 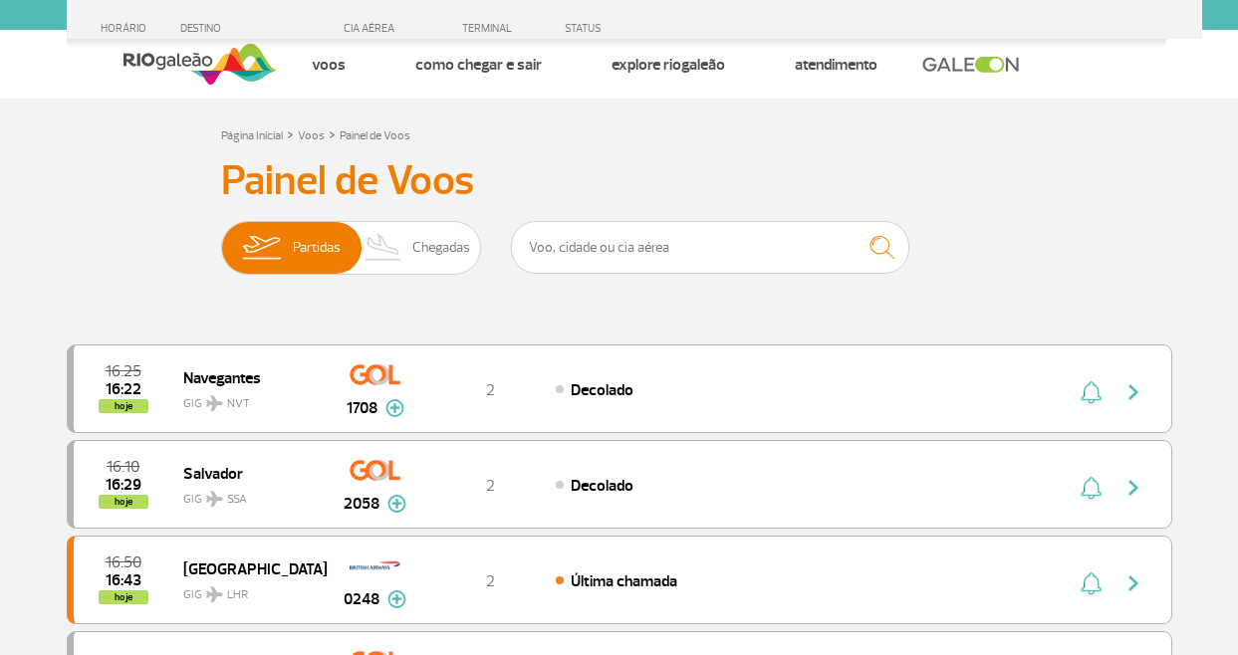 What do you see at coordinates (253, 28) in the screenshot?
I see `div: DESTINO` at bounding box center [253, 28].